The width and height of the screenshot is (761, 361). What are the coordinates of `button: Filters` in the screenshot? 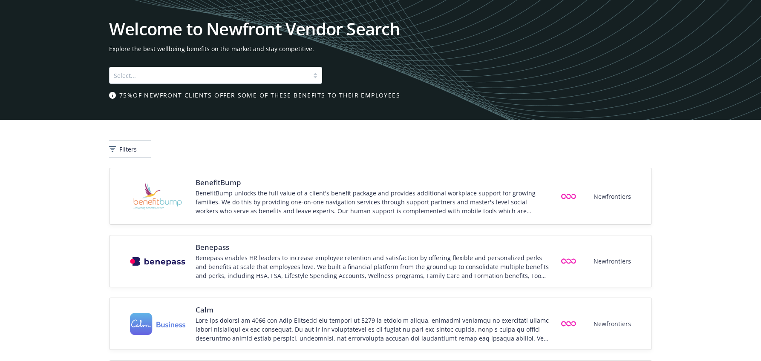 It's located at (130, 149).